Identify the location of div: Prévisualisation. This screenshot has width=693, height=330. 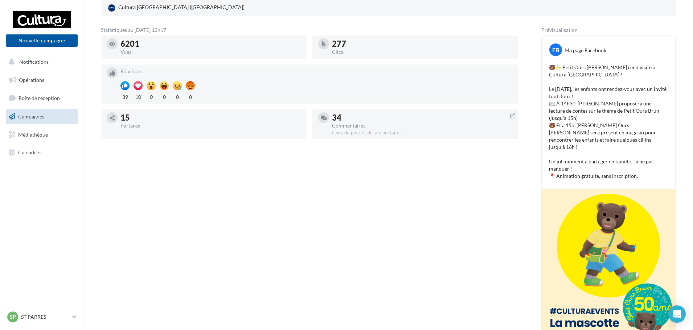
(608, 30).